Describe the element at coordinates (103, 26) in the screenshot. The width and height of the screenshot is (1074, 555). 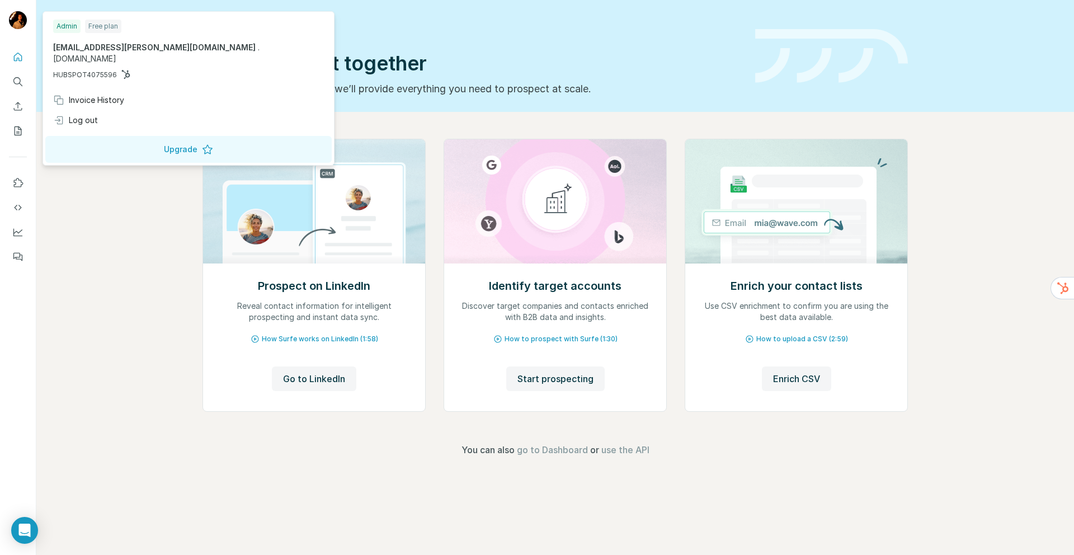
I see `div: Free plan` at that location.